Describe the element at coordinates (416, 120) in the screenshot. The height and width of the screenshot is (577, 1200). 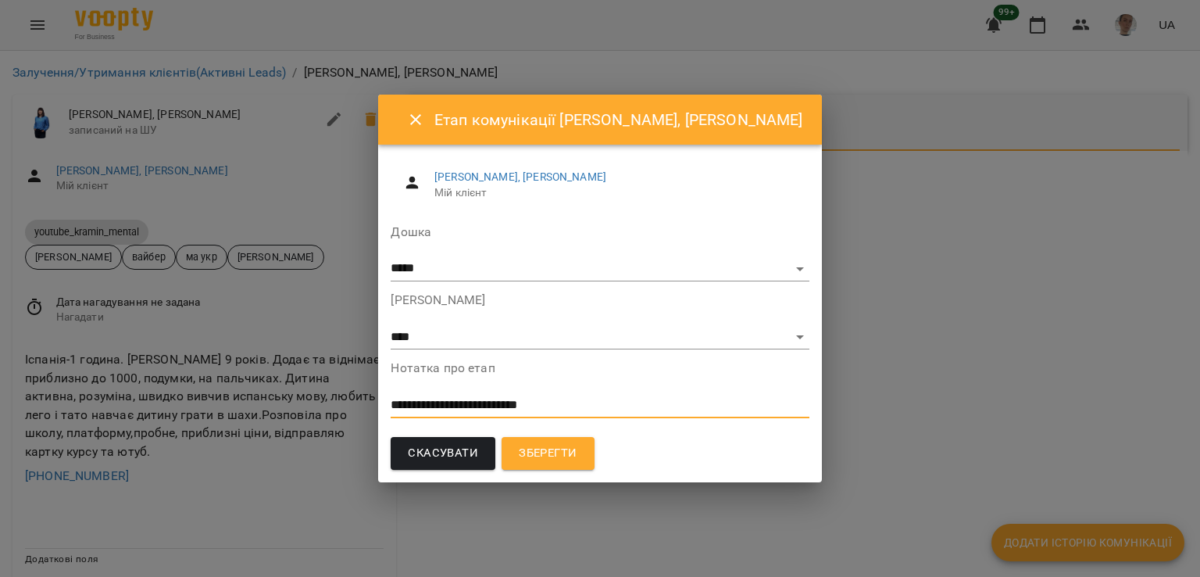
I see `button: Close` at that location.